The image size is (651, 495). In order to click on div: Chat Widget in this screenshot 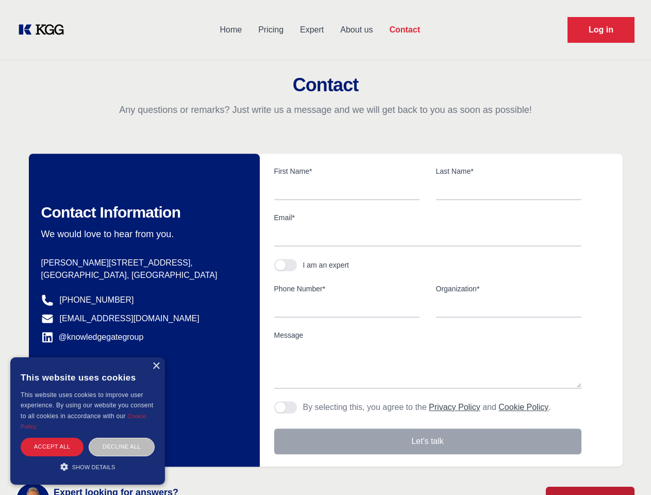, I will do `click(626, 470)`.